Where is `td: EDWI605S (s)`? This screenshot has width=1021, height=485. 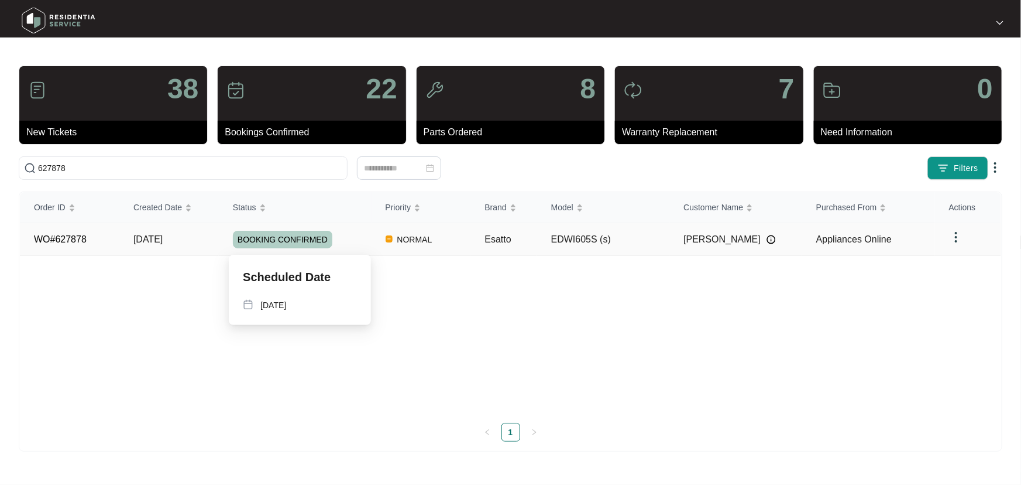 td: EDWI605S (s) is located at coordinates (603, 239).